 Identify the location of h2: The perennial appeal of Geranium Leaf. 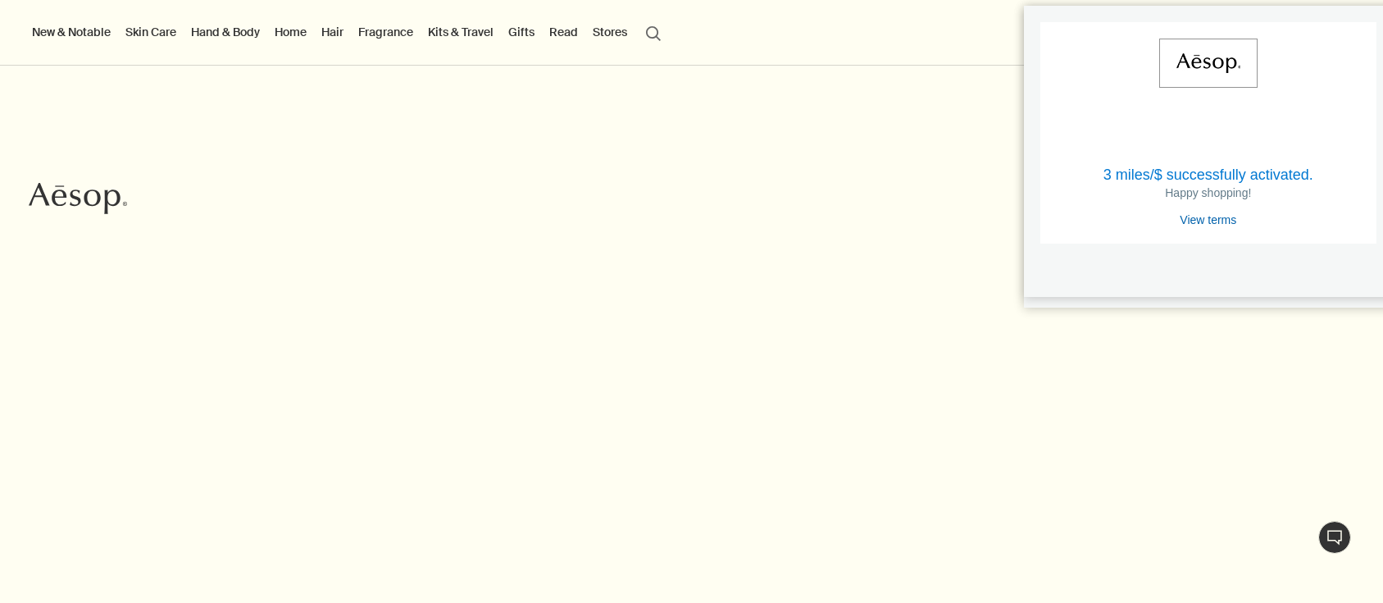
(428, 256).